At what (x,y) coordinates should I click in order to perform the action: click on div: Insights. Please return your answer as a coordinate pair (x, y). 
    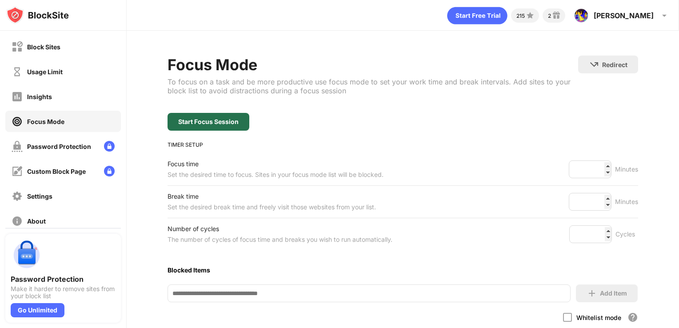
    Looking at the image, I should click on (40, 96).